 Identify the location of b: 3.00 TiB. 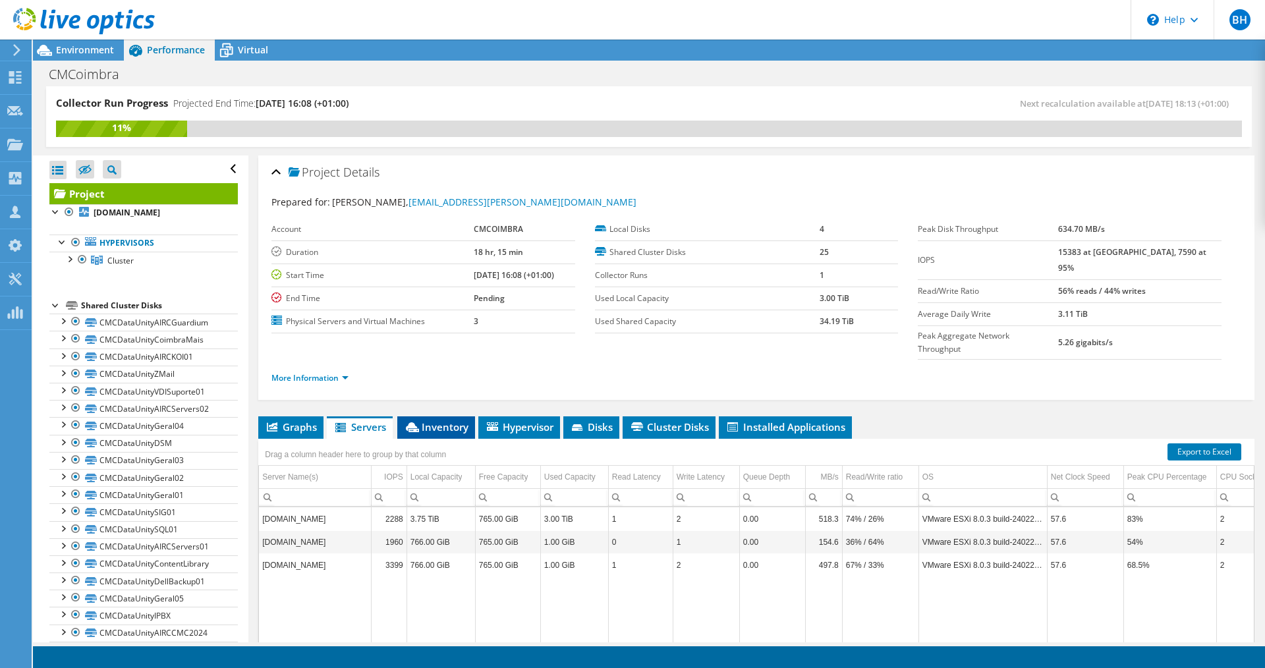
(834, 298).